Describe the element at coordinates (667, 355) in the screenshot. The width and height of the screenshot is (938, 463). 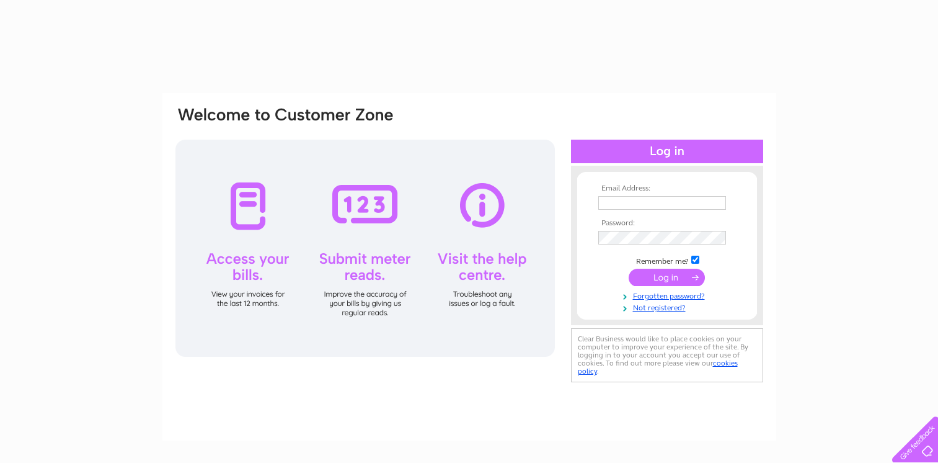
I see `div: Clear Business would like to place cookies on your computer to improve your experience of the sit...` at that location.